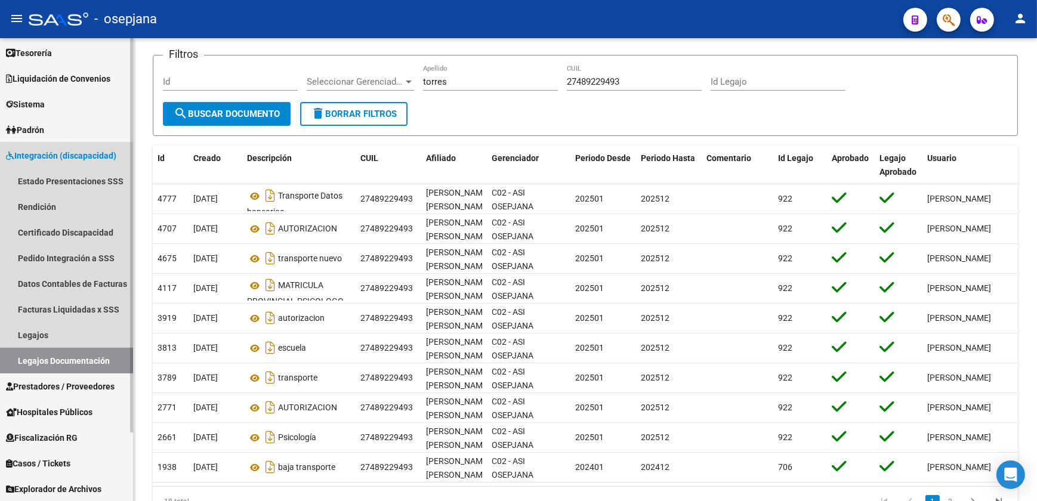 The height and width of the screenshot is (501, 1037). What do you see at coordinates (60, 386) in the screenshot?
I see `span: Prestadores / Proveedores` at bounding box center [60, 386].